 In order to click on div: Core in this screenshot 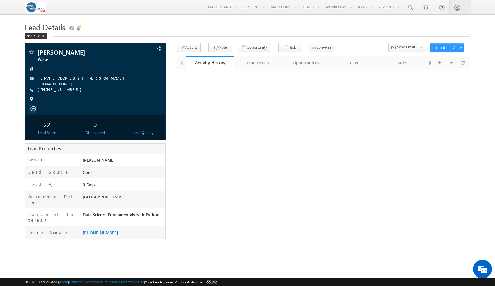, I will do `click(123, 174)`.